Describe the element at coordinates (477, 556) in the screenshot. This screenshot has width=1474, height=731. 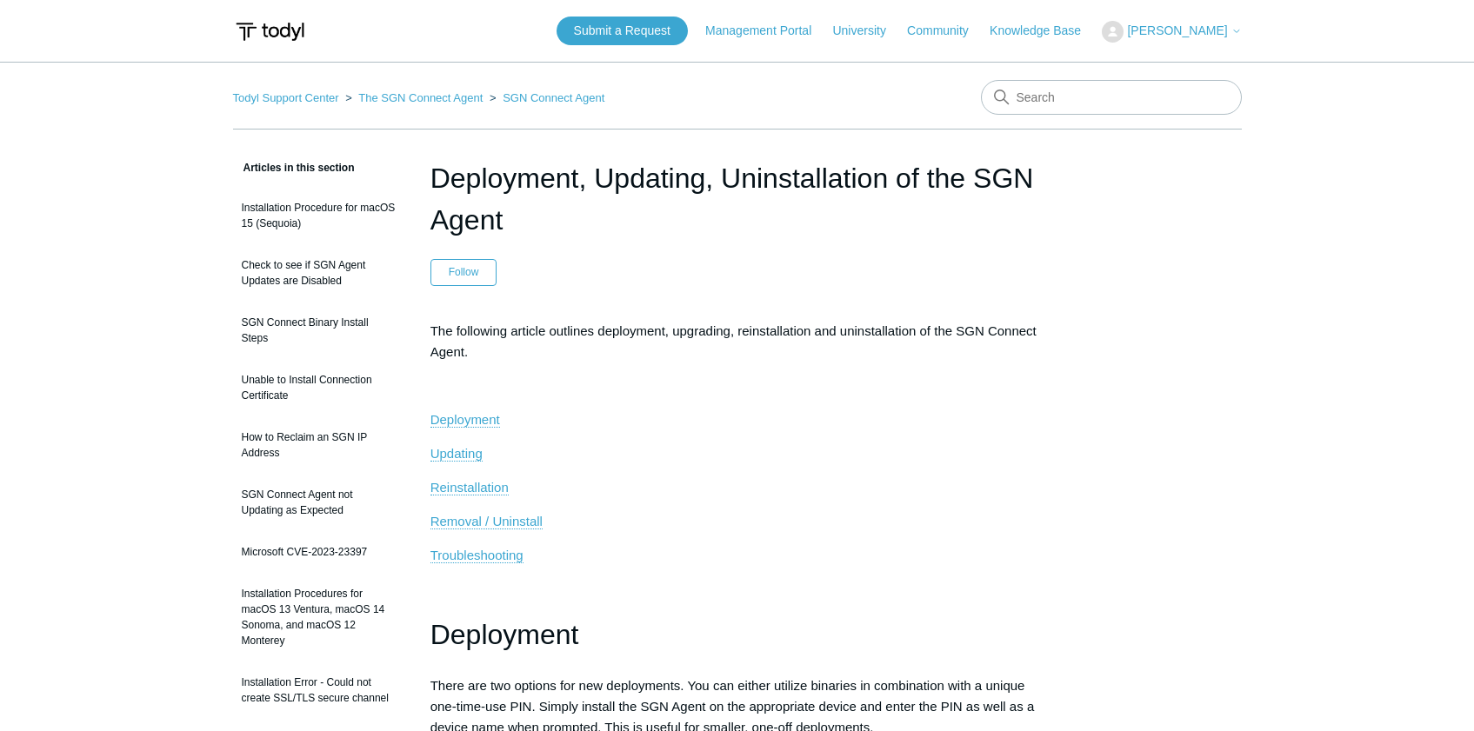
I see `a: Troubleshooting` at that location.